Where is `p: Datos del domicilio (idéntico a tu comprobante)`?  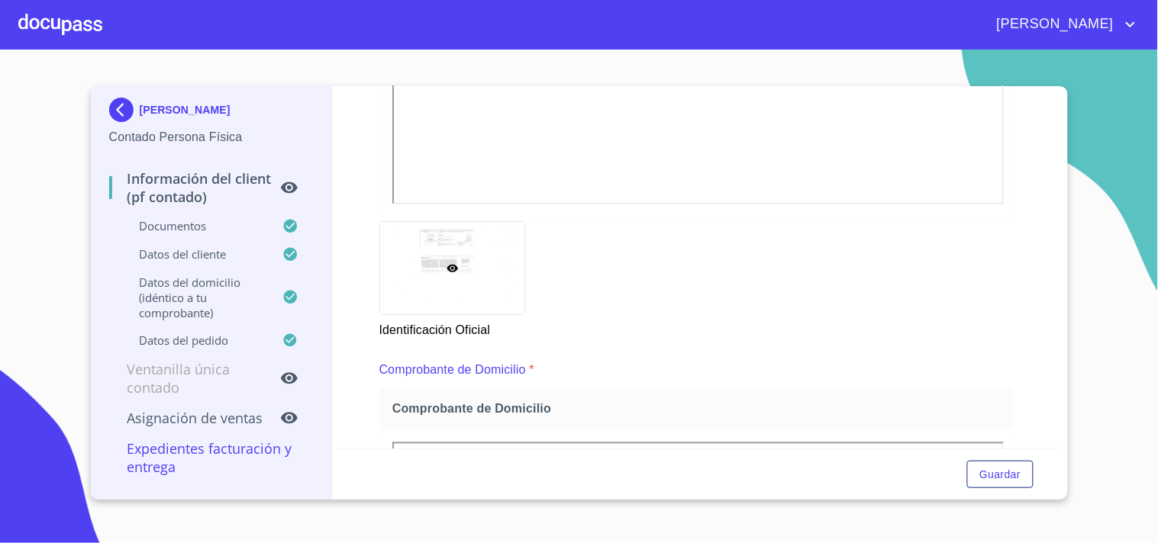 p: Datos del domicilio (idéntico a tu comprobante) is located at coordinates (196, 298).